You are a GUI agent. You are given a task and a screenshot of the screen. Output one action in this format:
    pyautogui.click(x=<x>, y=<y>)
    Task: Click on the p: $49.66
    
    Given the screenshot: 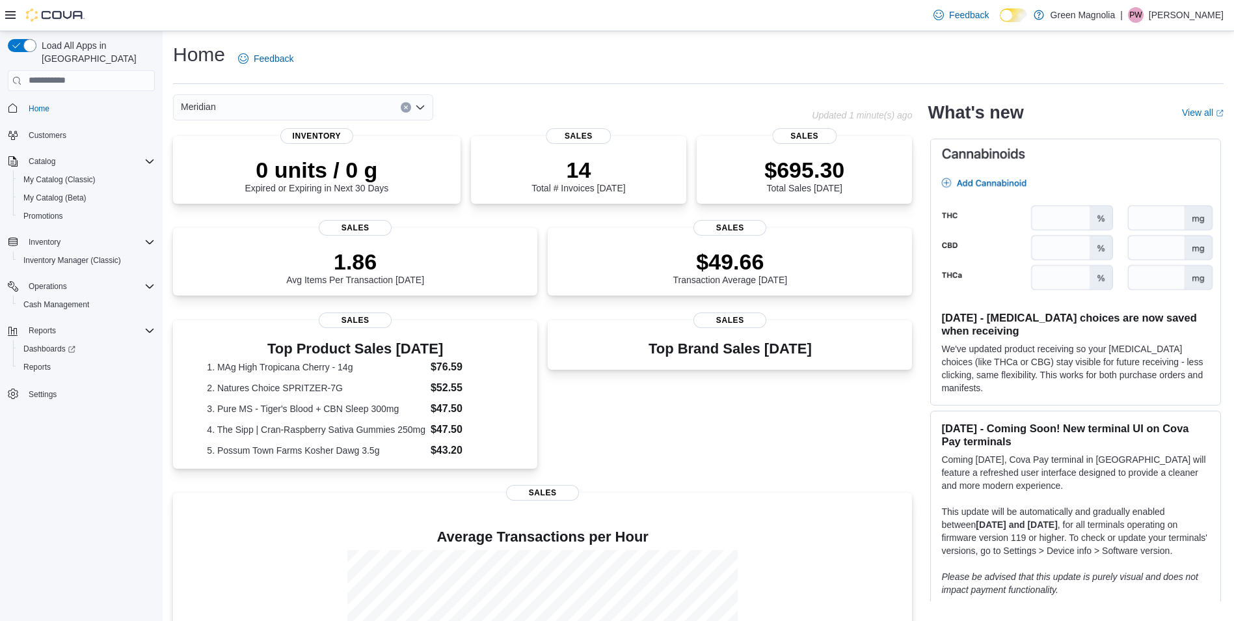 What is the action you would take?
    pyautogui.click(x=731, y=262)
    